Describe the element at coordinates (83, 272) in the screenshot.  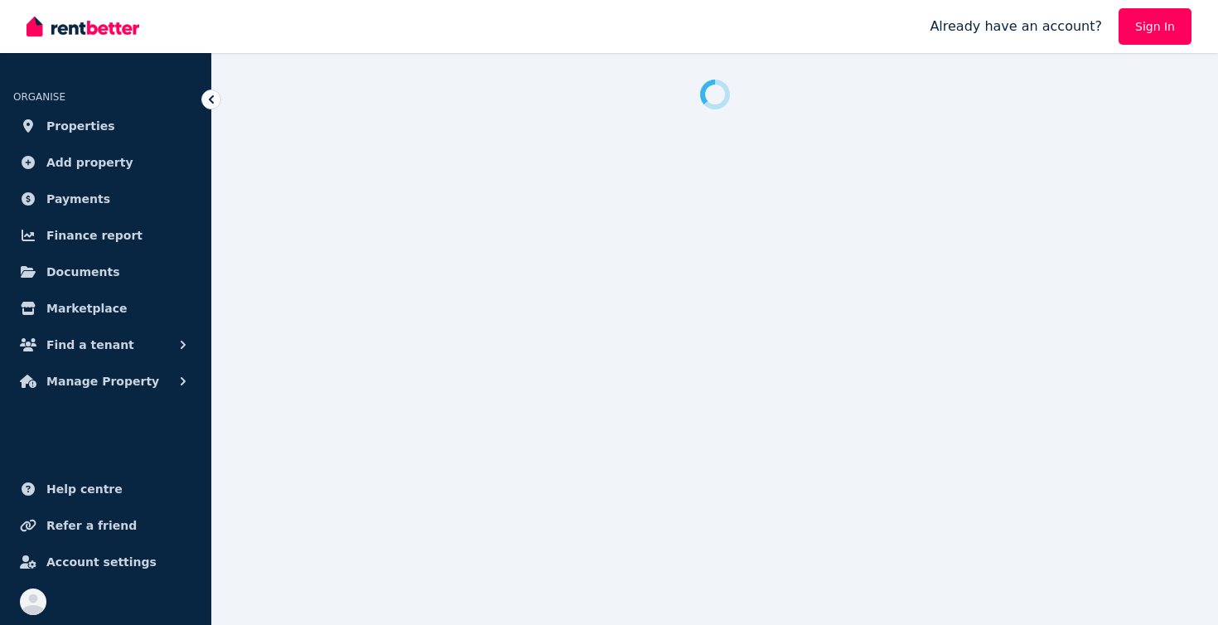
I see `span: Documents` at that location.